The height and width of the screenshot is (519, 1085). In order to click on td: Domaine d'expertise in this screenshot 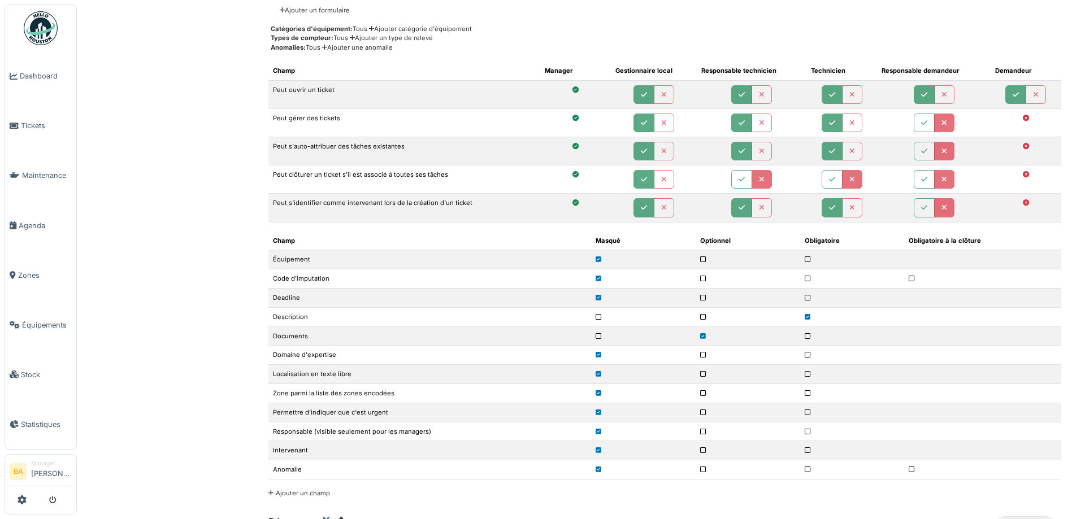, I will do `click(429, 355)`.